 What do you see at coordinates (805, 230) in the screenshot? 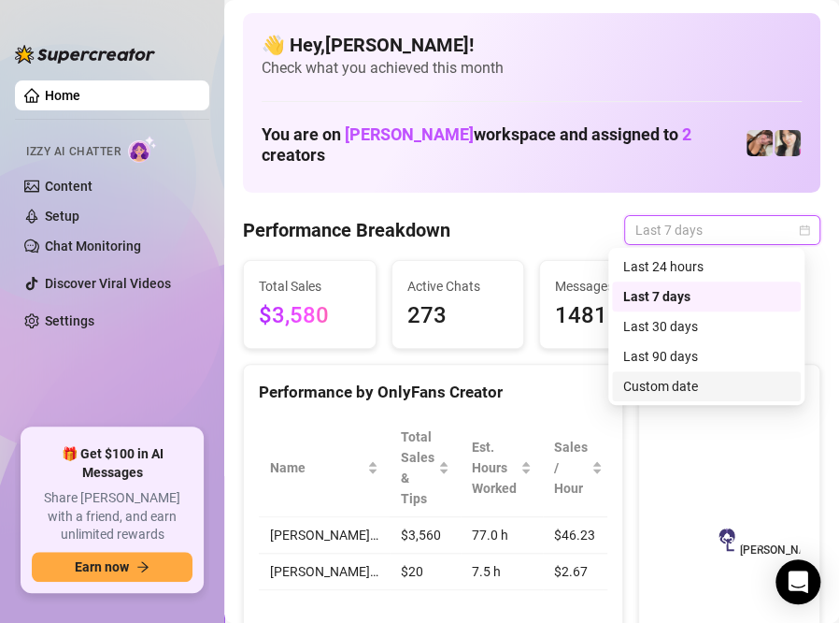
I see `span: calendar` at bounding box center [805, 230].